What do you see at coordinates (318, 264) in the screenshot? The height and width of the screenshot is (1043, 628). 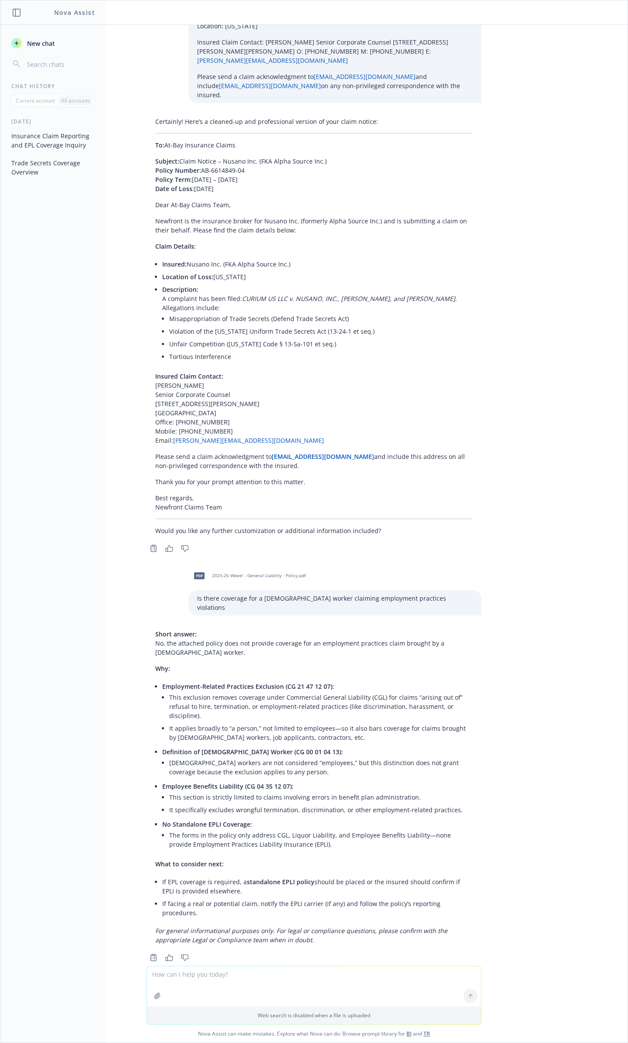 I see `li: Nusano Inc. (FKA Alpha Source Inc.)` at bounding box center [318, 264].